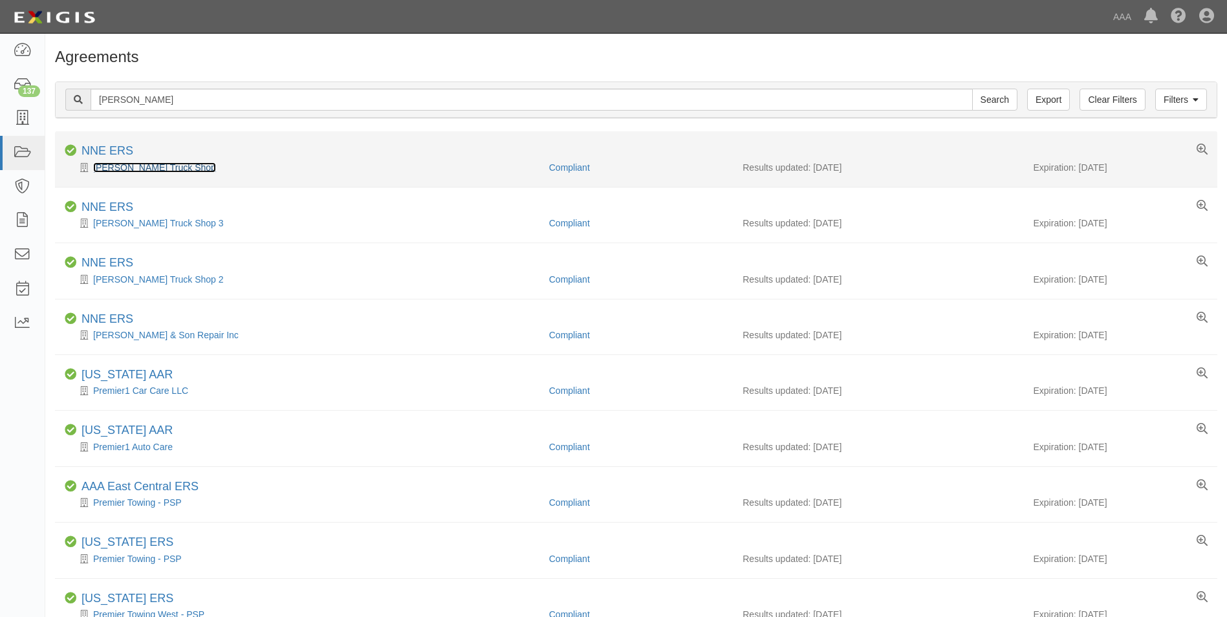 This screenshot has width=1227, height=617. What do you see at coordinates (29, 91) in the screenshot?
I see `div: 137` at bounding box center [29, 91].